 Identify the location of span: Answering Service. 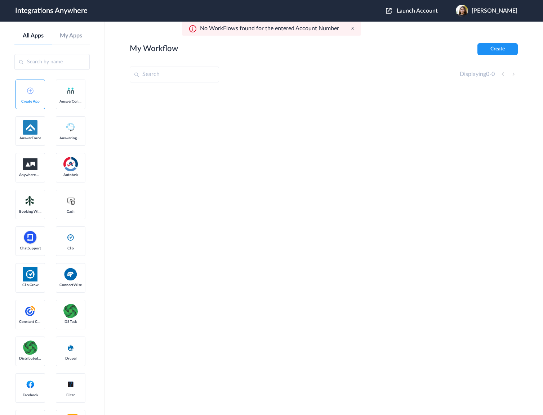
(71, 138).